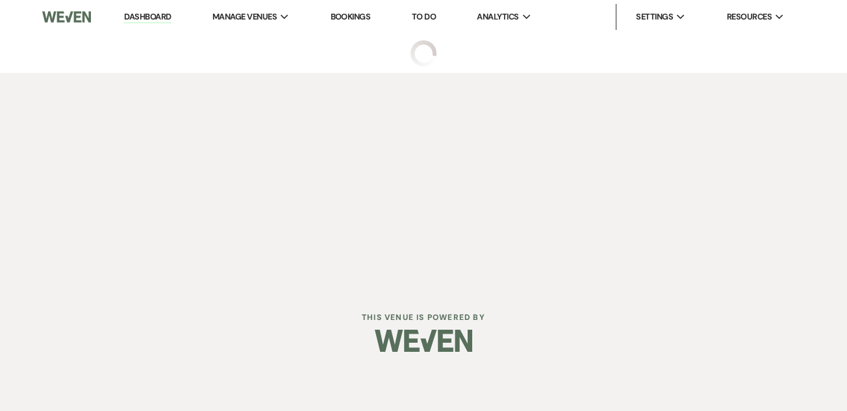 Image resolution: width=847 pixels, height=411 pixels. Describe the element at coordinates (498, 17) in the screenshot. I see `span: Analytics` at that location.